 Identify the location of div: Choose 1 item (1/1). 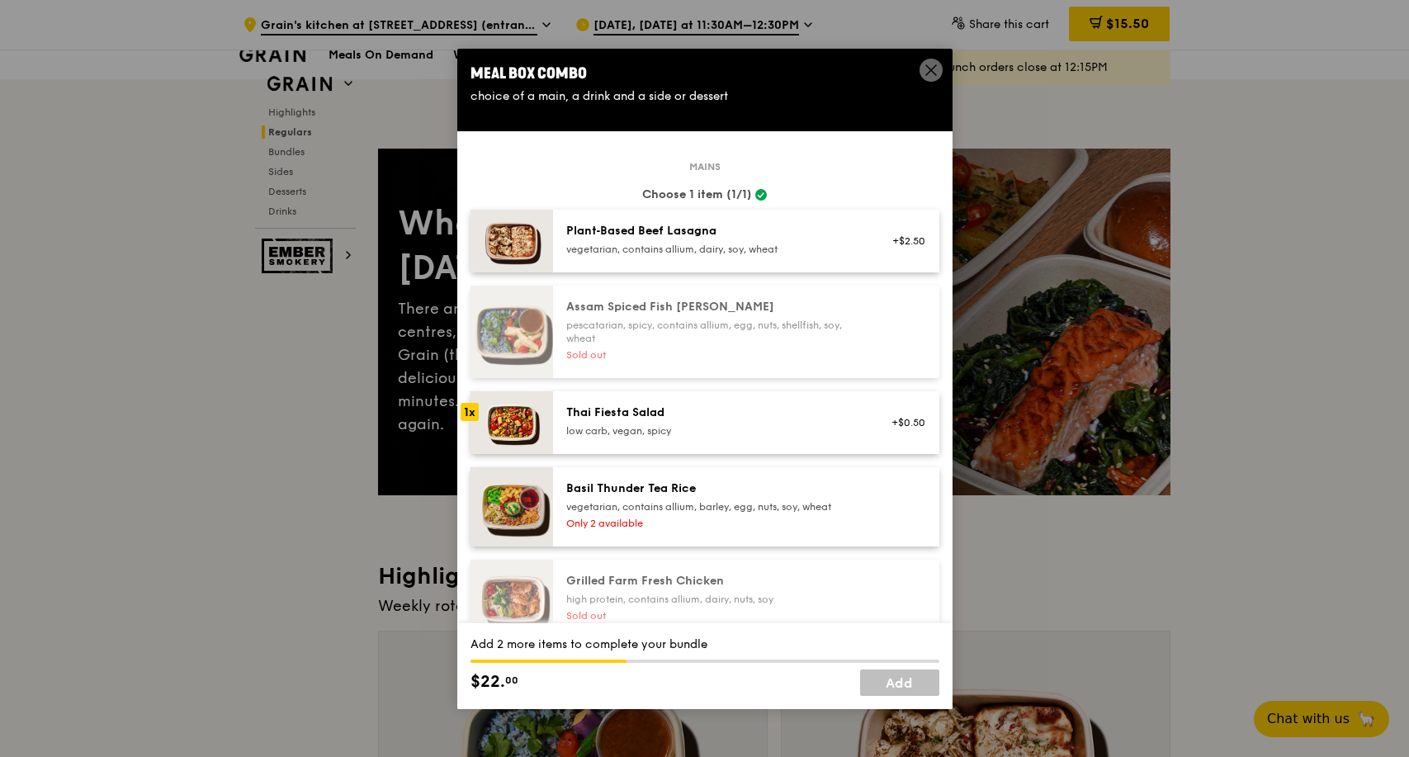
(705, 195).